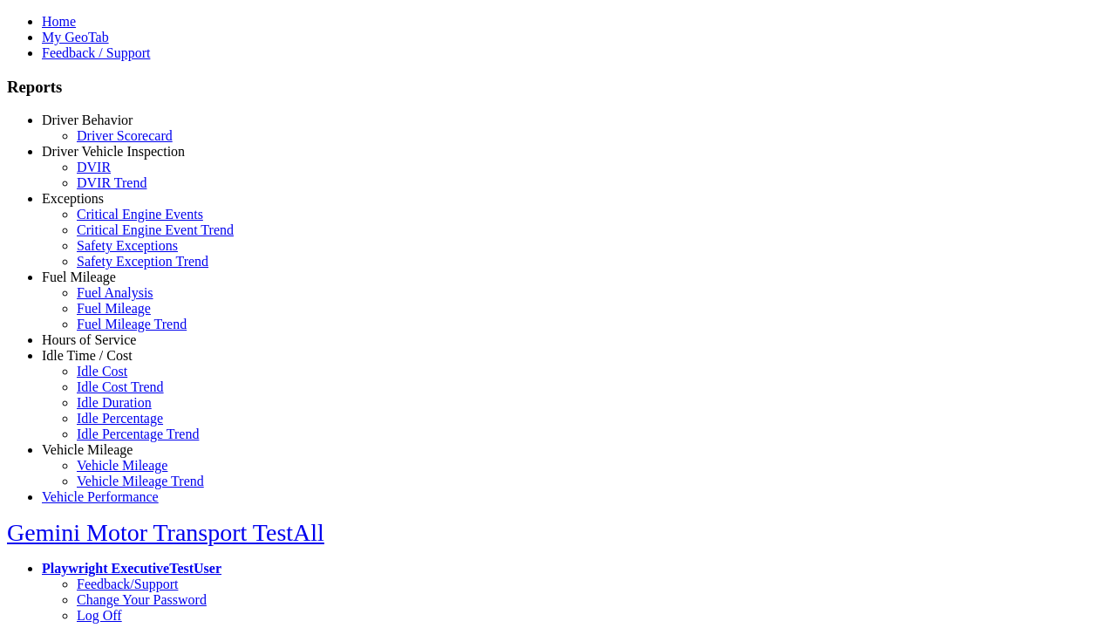 The height and width of the screenshot is (628, 1116). I want to click on a: DVIR, so click(93, 167).